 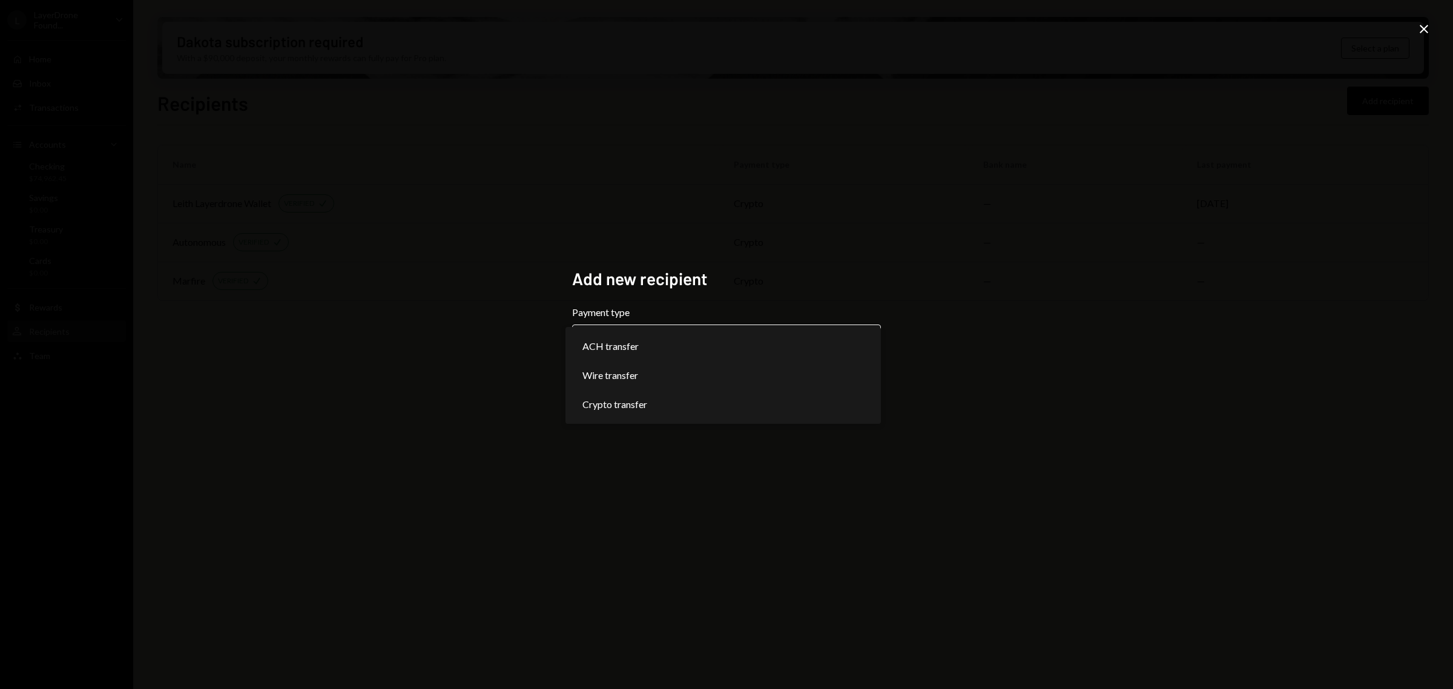 What do you see at coordinates (727, 313) in the screenshot?
I see `label: Payment type` at bounding box center [727, 313].